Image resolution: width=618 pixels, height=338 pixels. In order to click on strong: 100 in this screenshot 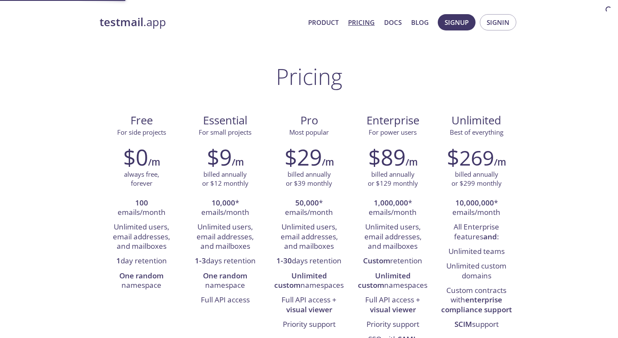, I will do `click(142, 203)`.